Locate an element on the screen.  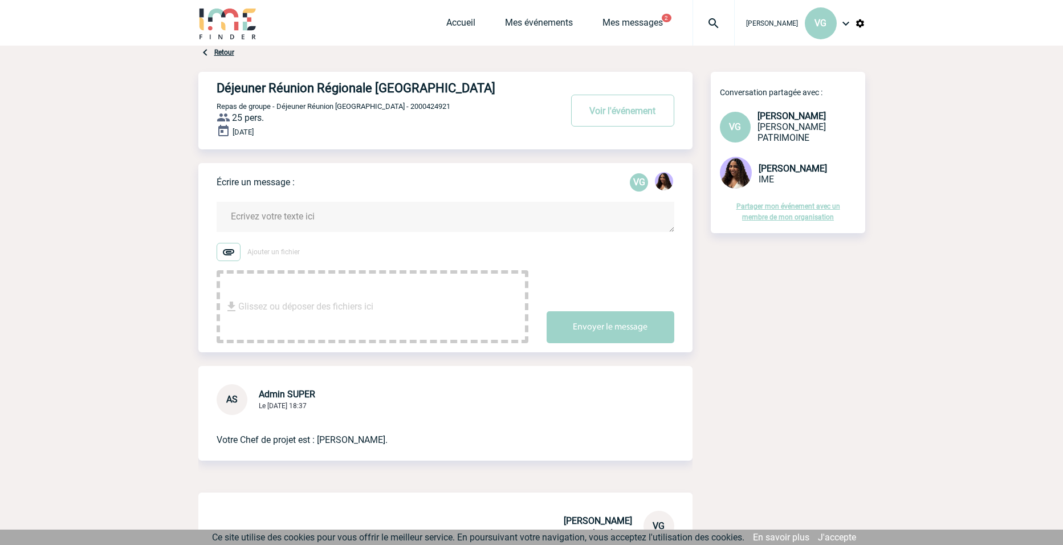
a: J'accepte is located at coordinates (837, 537).